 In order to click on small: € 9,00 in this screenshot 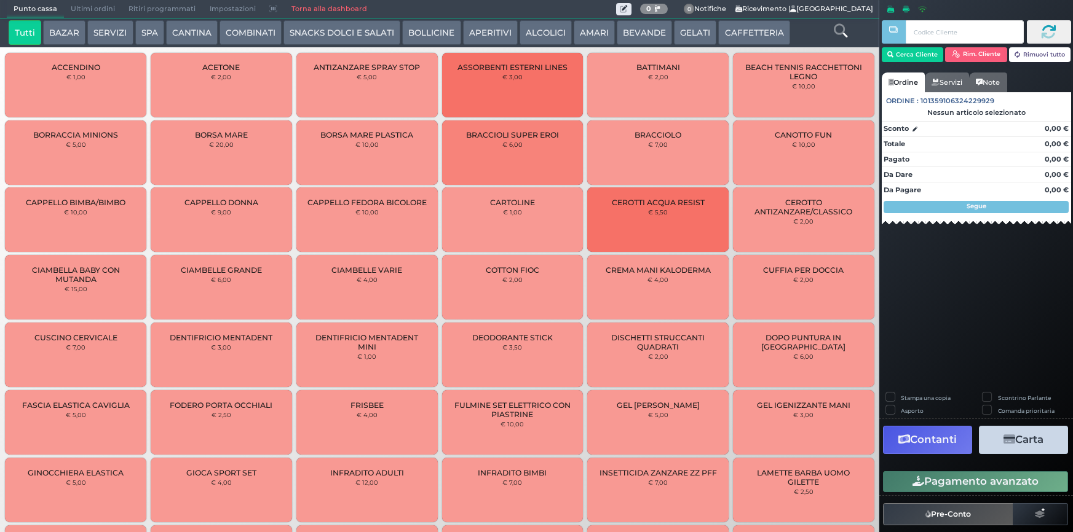, I will do `click(221, 212)`.